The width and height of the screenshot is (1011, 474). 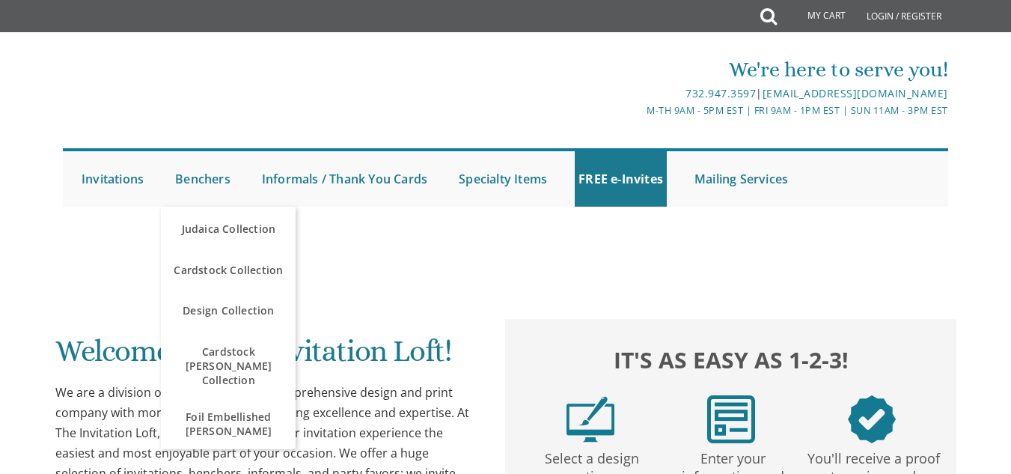 What do you see at coordinates (203, 179) in the screenshot?
I see `a: Benchers` at bounding box center [203, 179].